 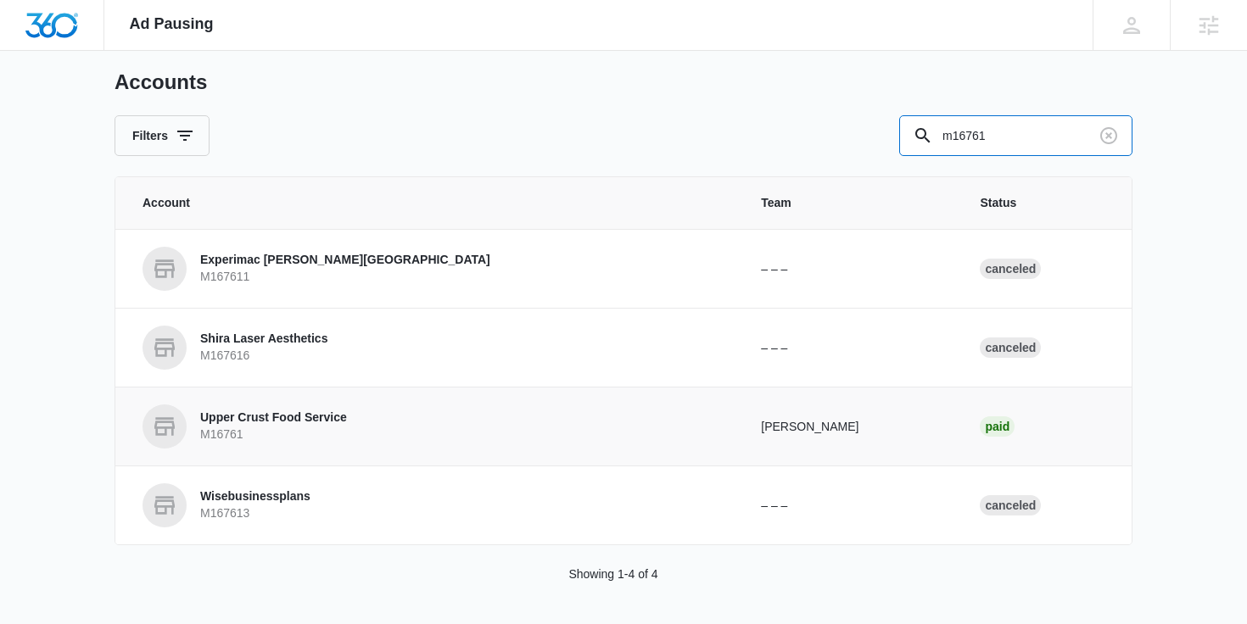 What do you see at coordinates (255, 514) in the screenshot?
I see `p: M167613` at bounding box center [255, 514].